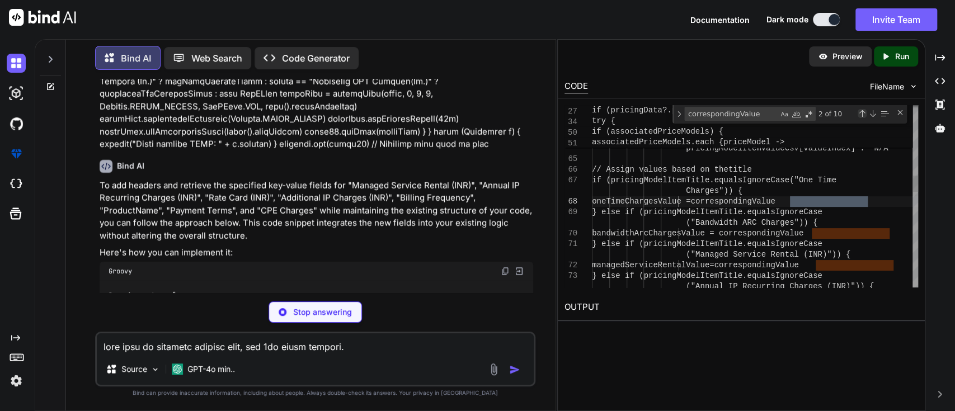  I want to click on span: lsIgnoreCase("One Time, so click(784, 180).